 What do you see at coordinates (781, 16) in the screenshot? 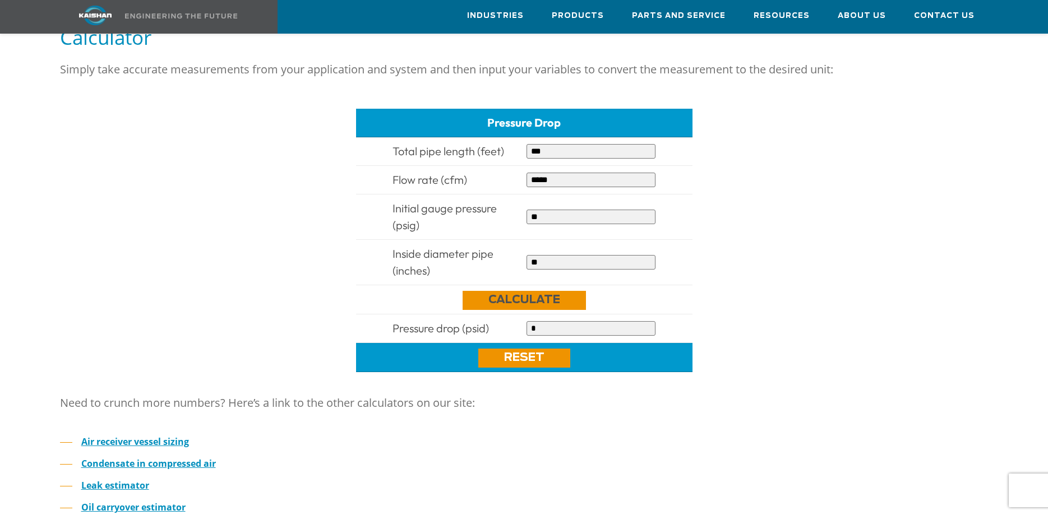
I see `span: Resources` at bounding box center [781, 16].